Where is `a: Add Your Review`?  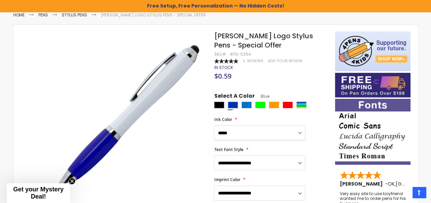 a: Add Your Review is located at coordinates (284, 61).